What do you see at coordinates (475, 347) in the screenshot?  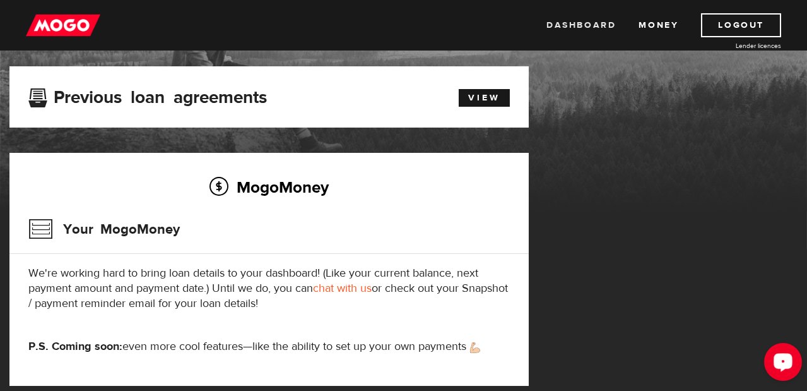 I see `img: strong arm emoji` at bounding box center [475, 347].